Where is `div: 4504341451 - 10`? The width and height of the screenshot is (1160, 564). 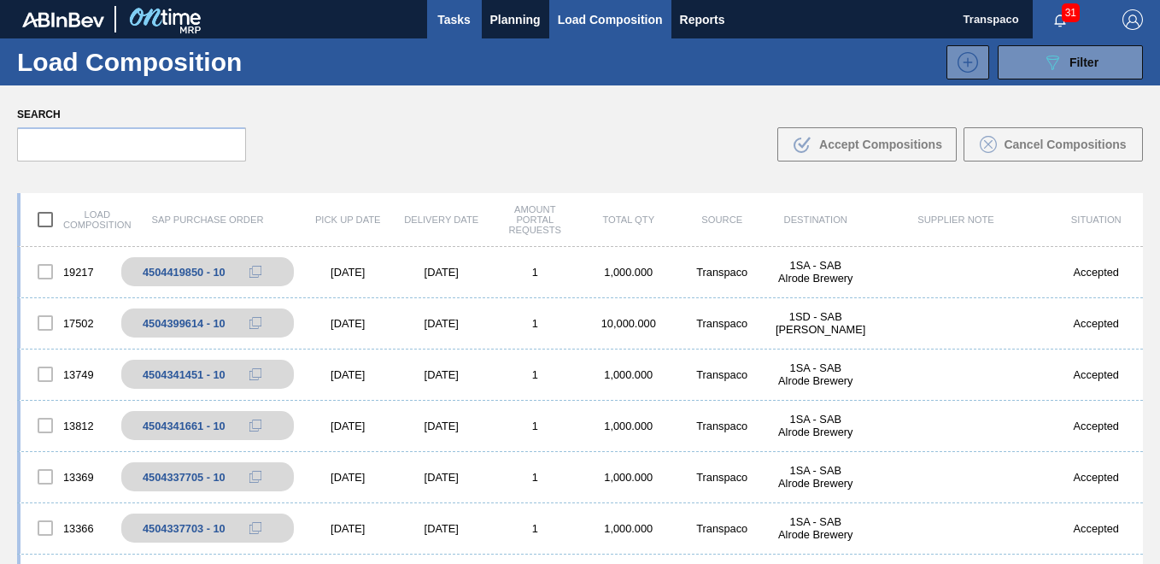
div: 4504341451 - 10 is located at coordinates (184, 374).